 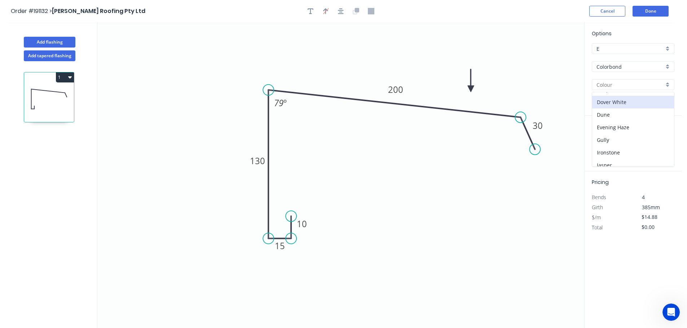 I want to click on div: Dover White, so click(x=633, y=102).